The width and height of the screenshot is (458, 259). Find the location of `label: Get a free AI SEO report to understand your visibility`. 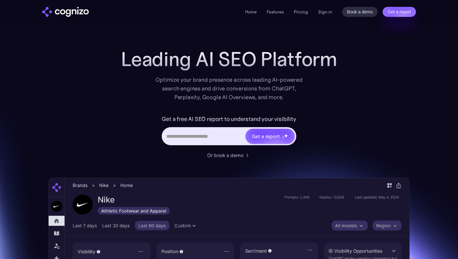

label: Get a free AI SEO report to understand your visibility is located at coordinates (229, 119).